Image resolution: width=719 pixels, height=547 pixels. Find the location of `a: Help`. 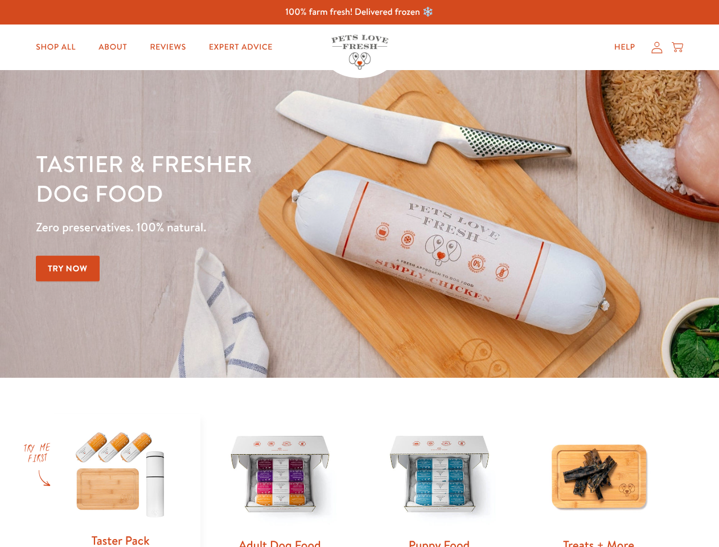

a: Help is located at coordinates (625, 47).